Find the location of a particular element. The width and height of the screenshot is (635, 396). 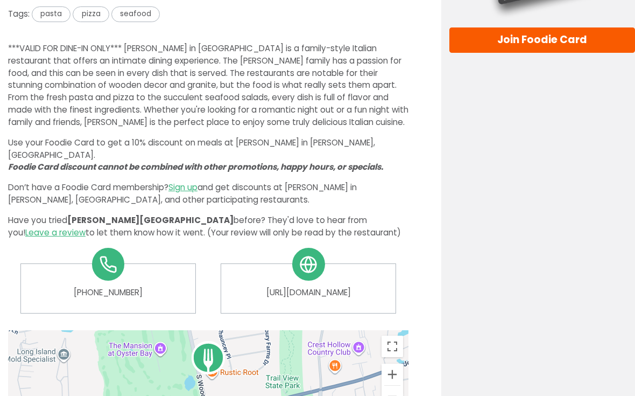

button: Zoom in is located at coordinates (393, 375).